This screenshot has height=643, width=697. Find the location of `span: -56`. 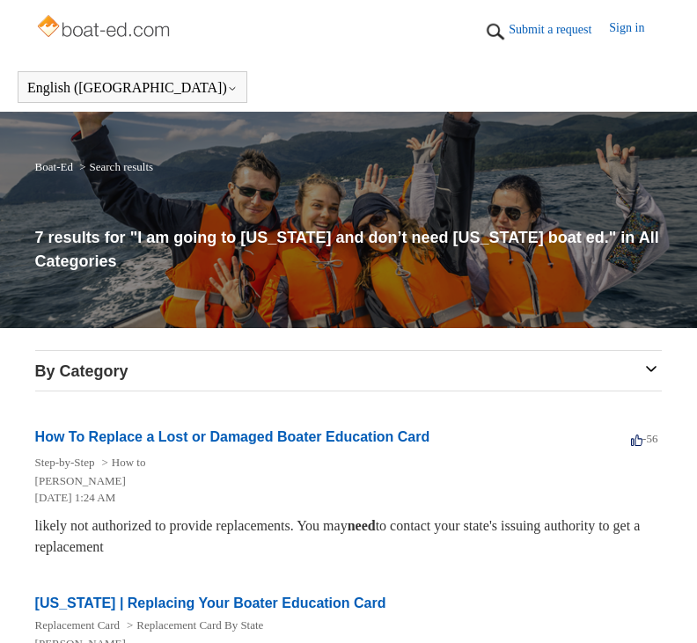

span: -56 is located at coordinates (644, 438).